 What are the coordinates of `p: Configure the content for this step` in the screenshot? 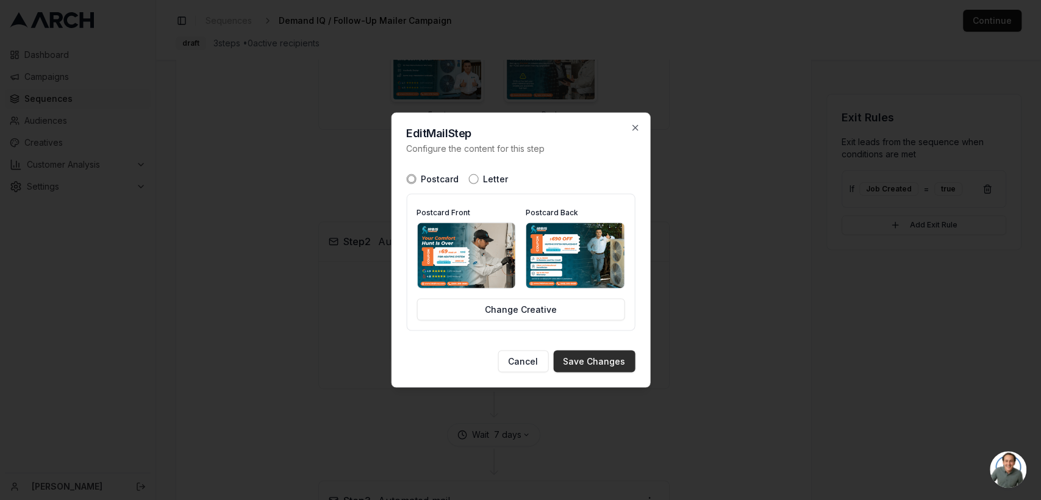 It's located at (520, 149).